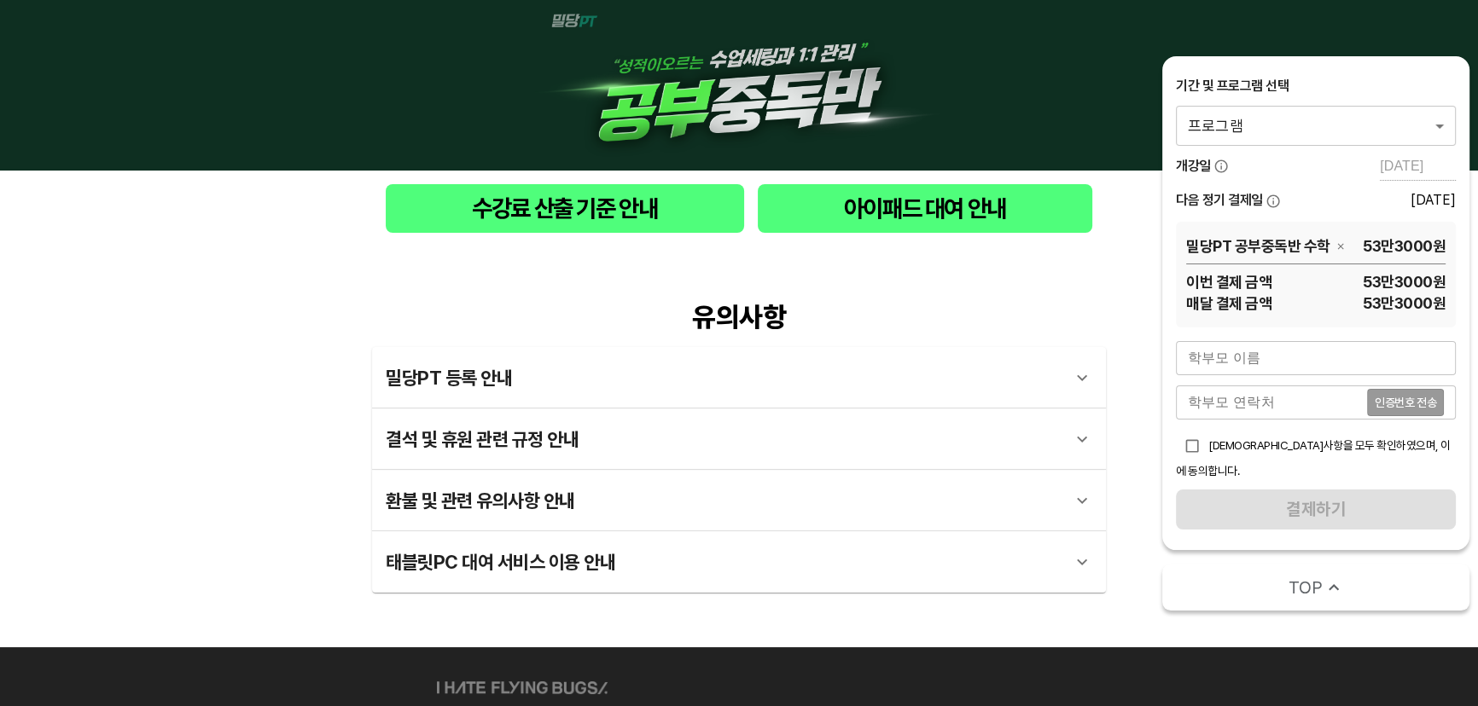 This screenshot has width=1478, height=706. Describe the element at coordinates (1315, 358) in the screenshot. I see `input: 학부모 이름을 입력해주세요` at that location.